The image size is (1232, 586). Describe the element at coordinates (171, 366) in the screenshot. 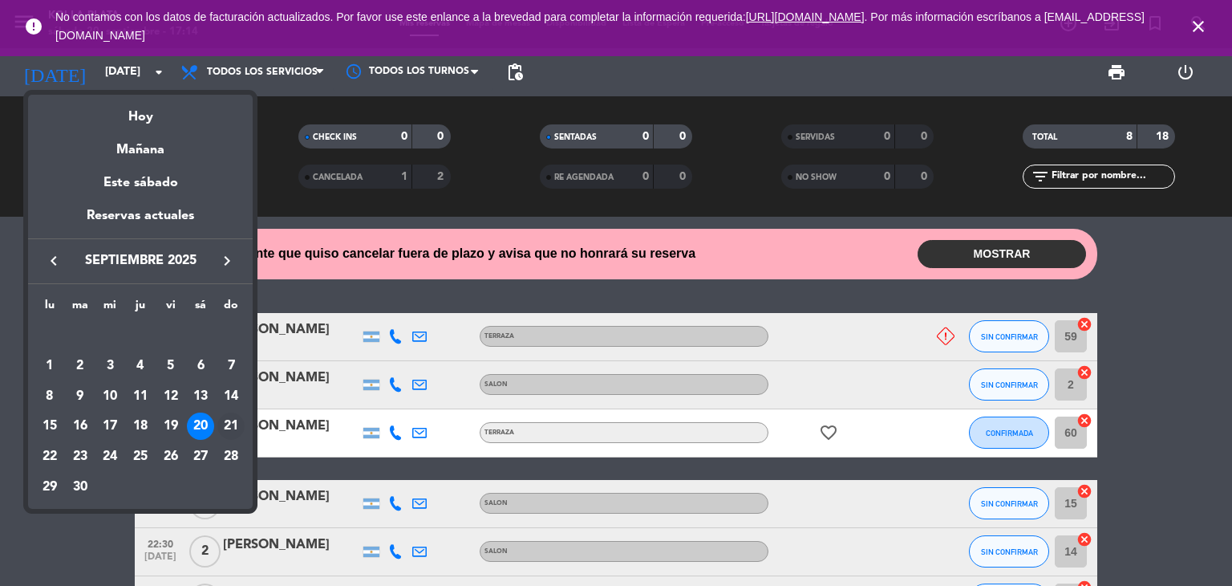

I see `td: 5 de septiembre de 2025` at that location.